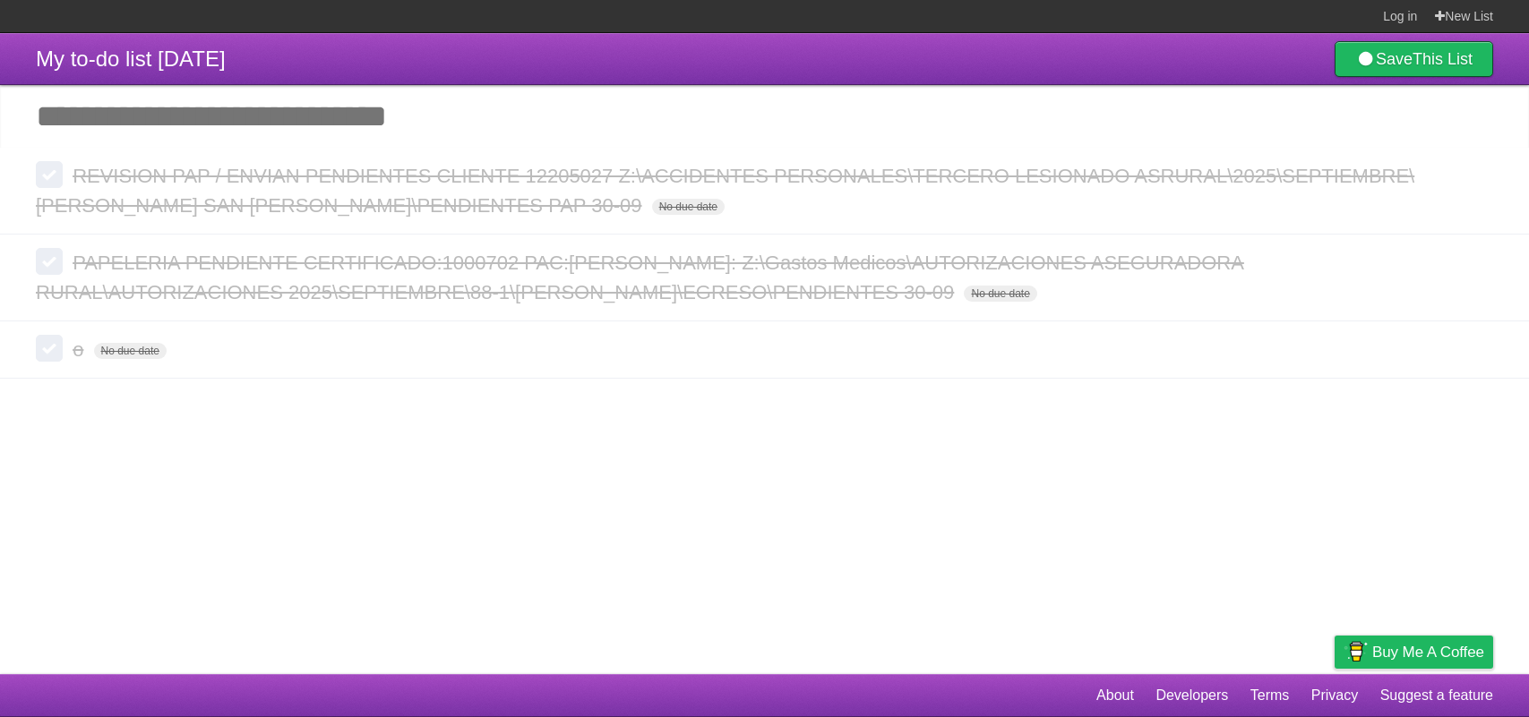 The image size is (1529, 717). What do you see at coordinates (1270, 696) in the screenshot?
I see `a: Terms` at bounding box center [1270, 696].